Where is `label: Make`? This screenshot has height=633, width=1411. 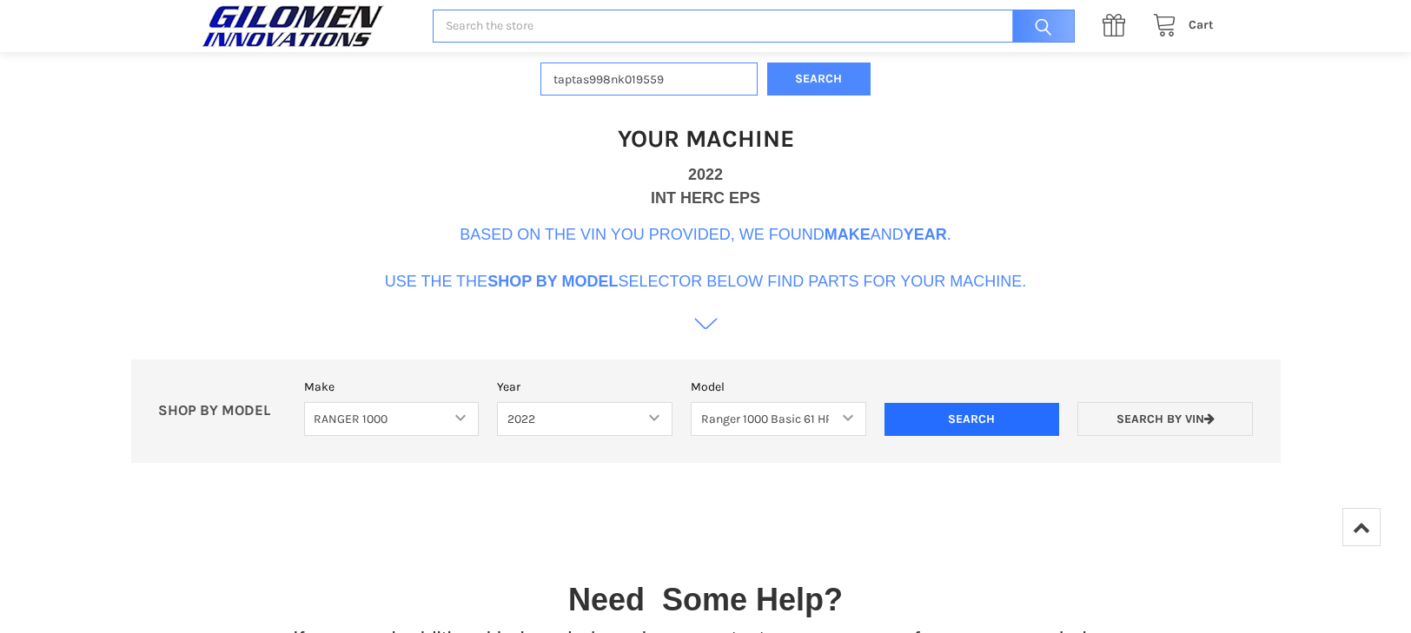
label: Make is located at coordinates (392, 387).